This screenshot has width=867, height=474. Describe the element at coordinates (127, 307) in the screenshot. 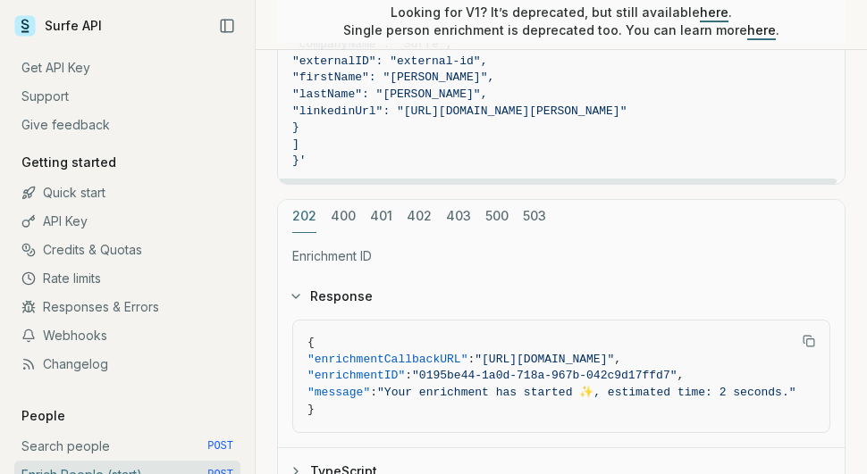

I see `a: Responses & Errors` at that location.